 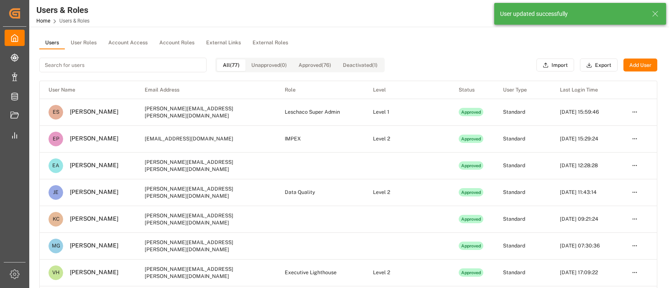 What do you see at coordinates (128, 43) in the screenshot?
I see `button: Account Access` at bounding box center [128, 43].